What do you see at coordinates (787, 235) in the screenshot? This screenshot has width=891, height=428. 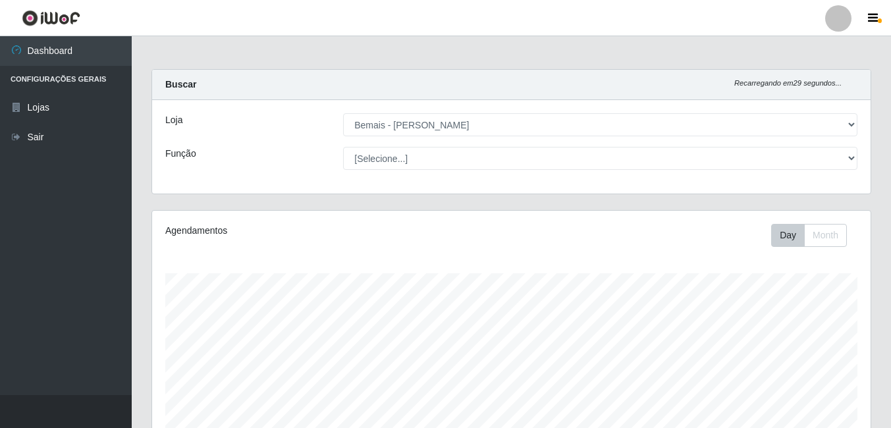 I see `button: Day` at bounding box center [787, 235].